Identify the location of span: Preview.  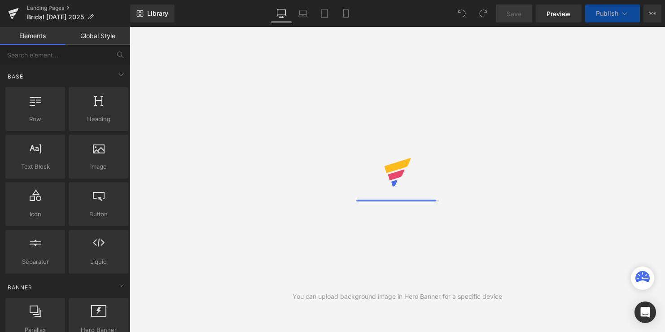
(558, 13).